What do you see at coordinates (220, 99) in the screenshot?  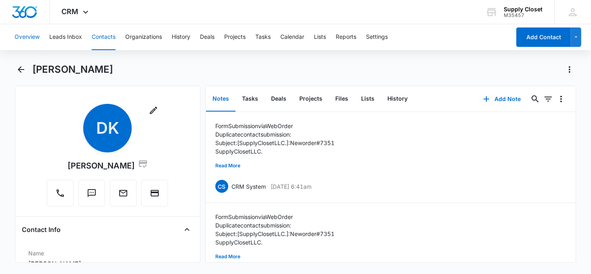 I see `button: Notes` at bounding box center [220, 99].